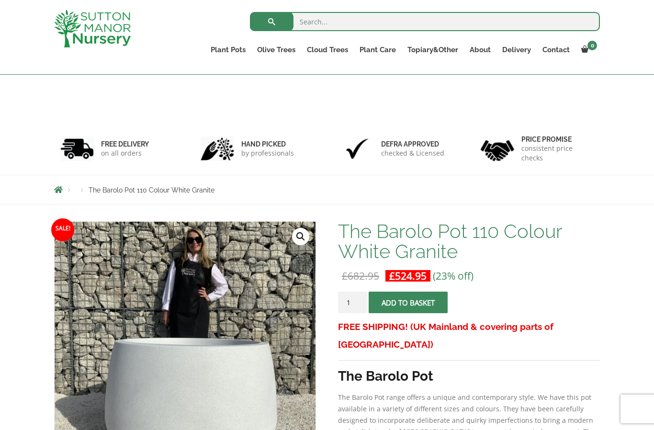 This screenshot has width=654, height=430. What do you see at coordinates (408, 302) in the screenshot?
I see `button: Add to basket` at bounding box center [408, 302].